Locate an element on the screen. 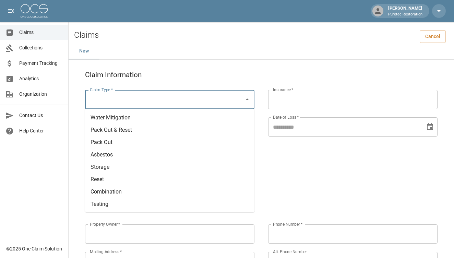  span: Help Center is located at coordinates (41, 131).